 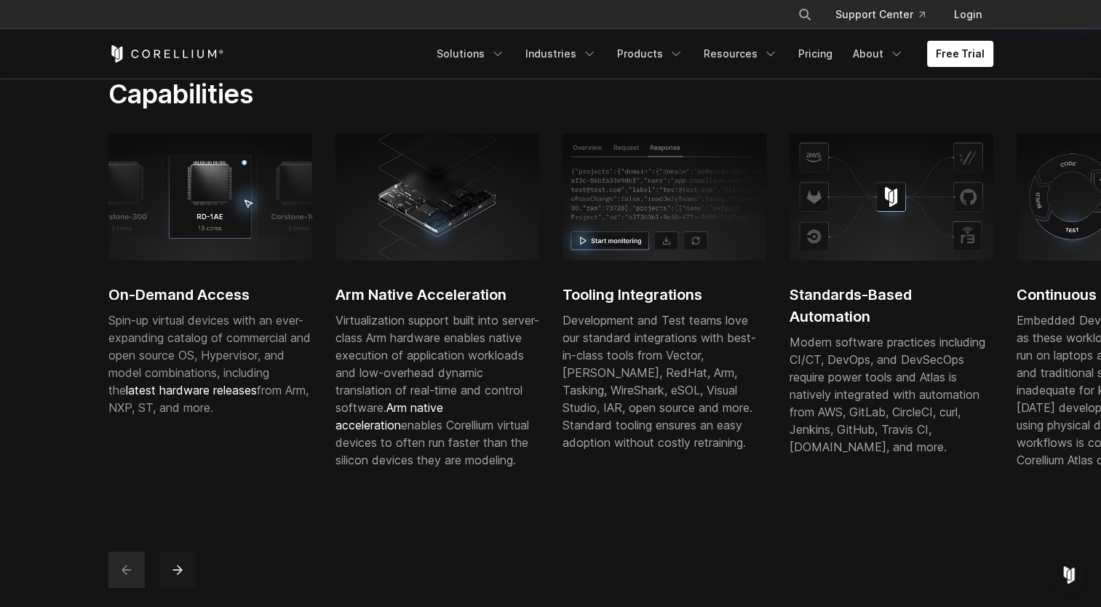 I want to click on h2: Tooling Integrations, so click(x=664, y=295).